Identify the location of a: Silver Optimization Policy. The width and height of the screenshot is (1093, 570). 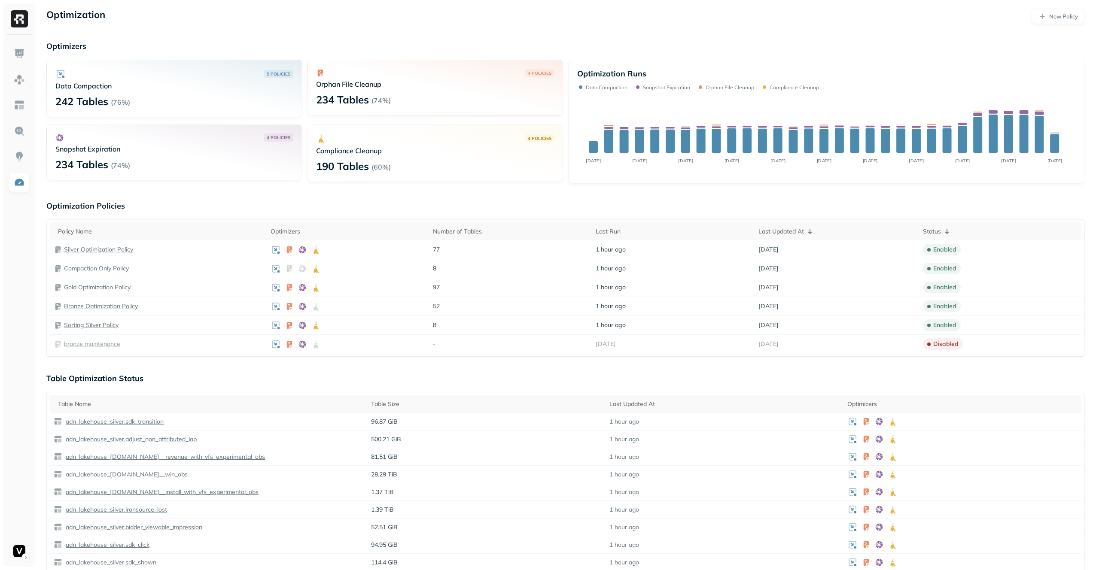
(98, 250).